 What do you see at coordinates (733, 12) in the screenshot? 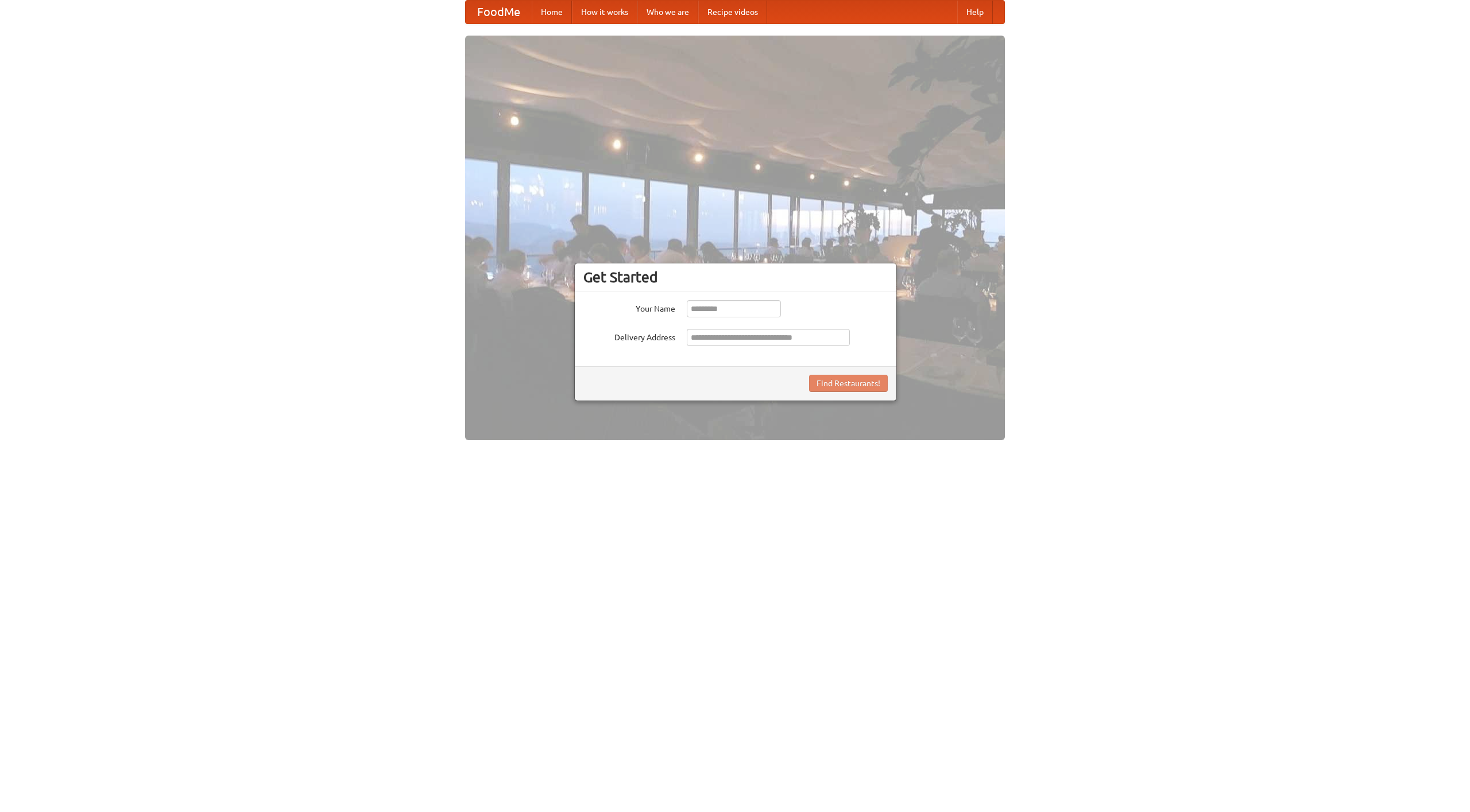
I see `a: Recipe videos` at bounding box center [733, 12].